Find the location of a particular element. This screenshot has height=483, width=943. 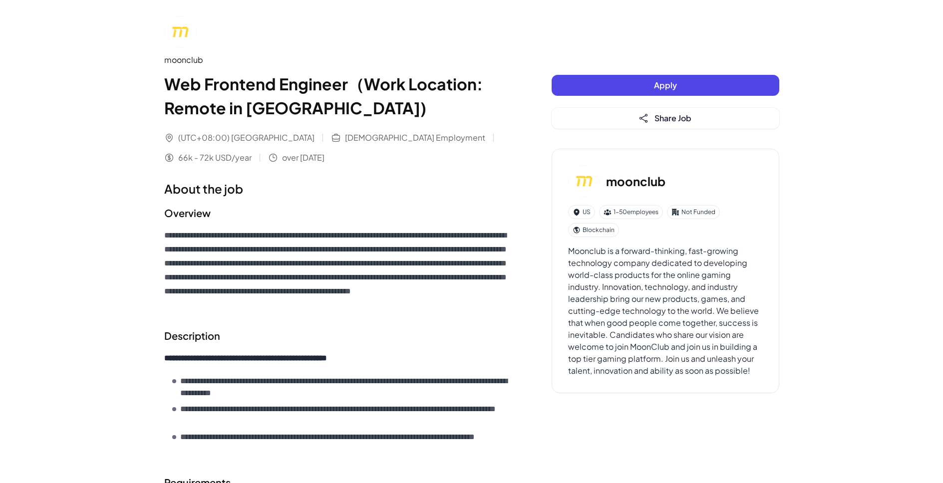

button: Share Job is located at coordinates (666, 118).